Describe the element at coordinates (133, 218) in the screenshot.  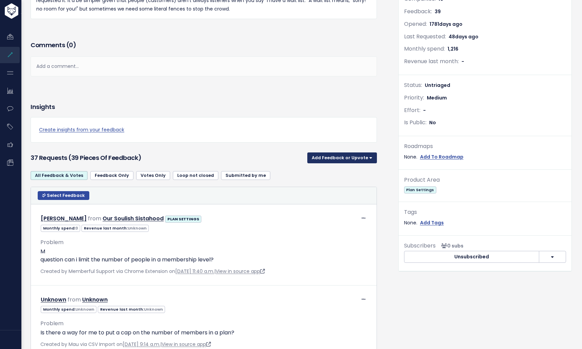
I see `a: Our Soulish Sistahood` at that location.